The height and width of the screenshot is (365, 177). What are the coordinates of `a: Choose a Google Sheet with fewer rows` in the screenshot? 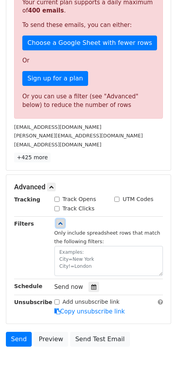 It's located at (89, 43).